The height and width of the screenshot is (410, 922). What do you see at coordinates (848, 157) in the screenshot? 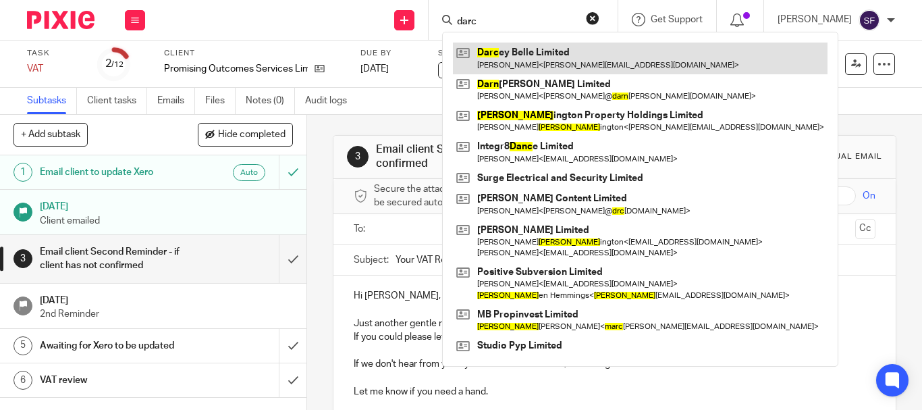
I see `div: Manual email` at bounding box center [848, 157].